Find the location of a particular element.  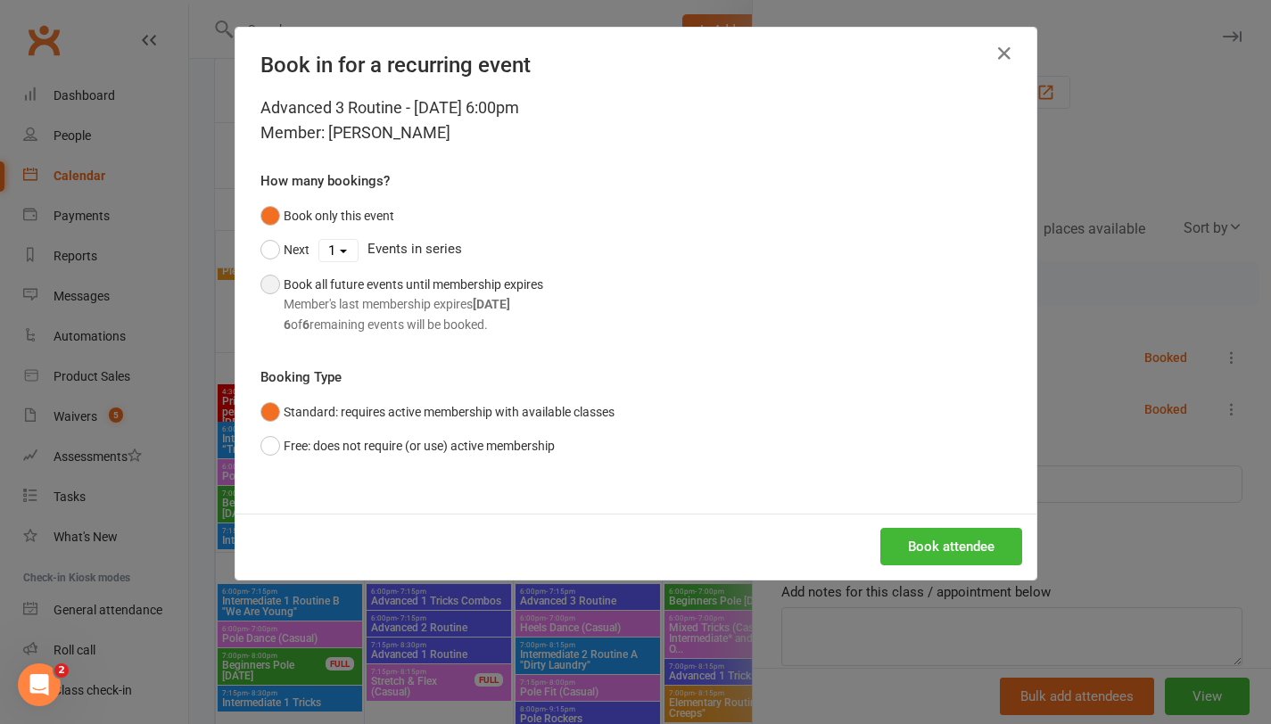

label: Booking Type is located at coordinates (301, 377).